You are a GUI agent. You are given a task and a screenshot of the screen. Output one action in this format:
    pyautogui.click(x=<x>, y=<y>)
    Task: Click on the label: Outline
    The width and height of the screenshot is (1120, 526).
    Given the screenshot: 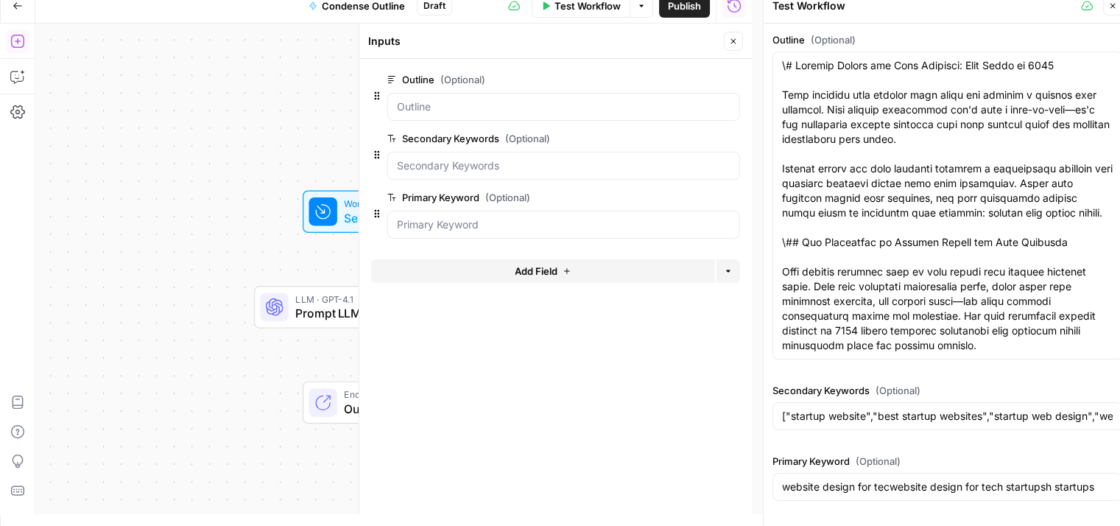 What is the action you would take?
    pyautogui.click(x=522, y=80)
    